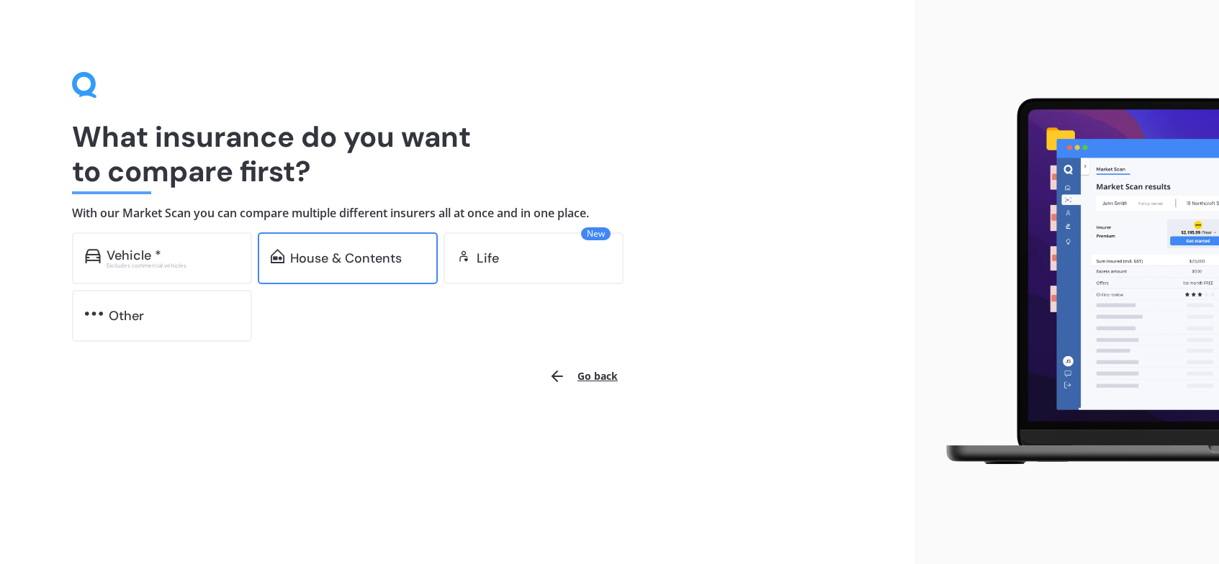 This screenshot has width=1219, height=564. I want to click on div: Life, so click(487, 258).